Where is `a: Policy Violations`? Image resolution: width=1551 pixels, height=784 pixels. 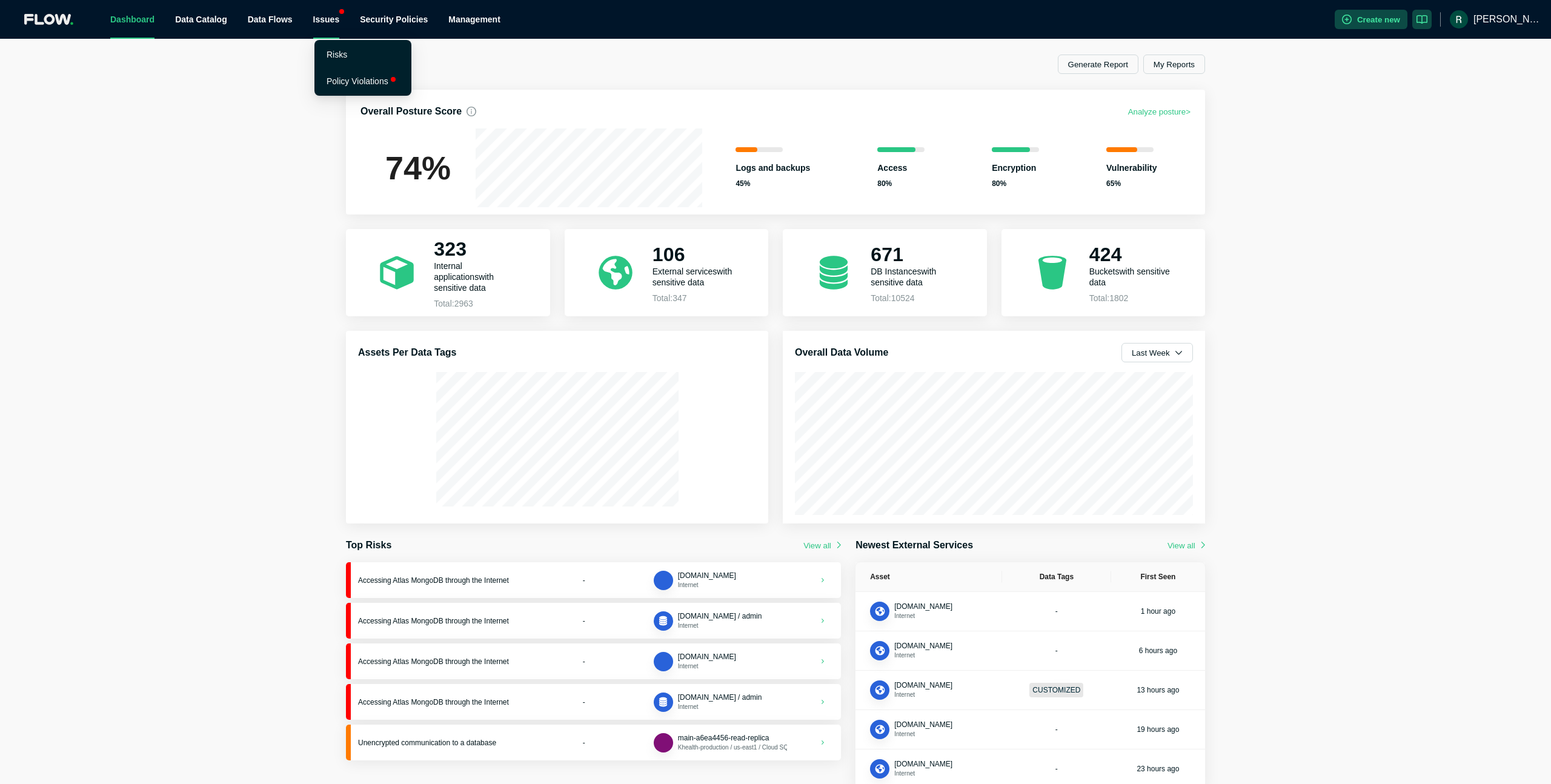 a: Policy Violations is located at coordinates (357, 81).